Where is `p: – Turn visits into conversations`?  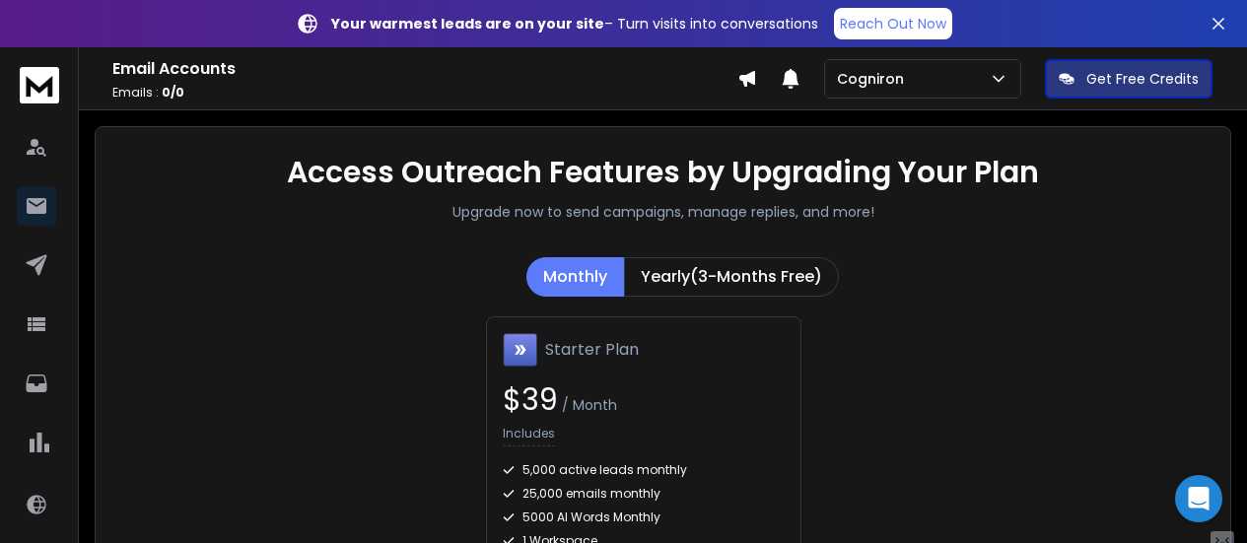
p: – Turn visits into conversations is located at coordinates (575, 24).